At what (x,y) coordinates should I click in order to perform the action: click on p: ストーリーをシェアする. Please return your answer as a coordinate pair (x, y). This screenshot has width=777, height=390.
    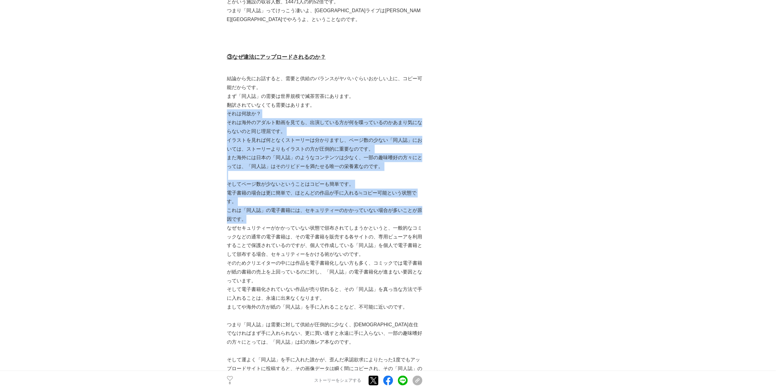
    Looking at the image, I should click on (337, 381).